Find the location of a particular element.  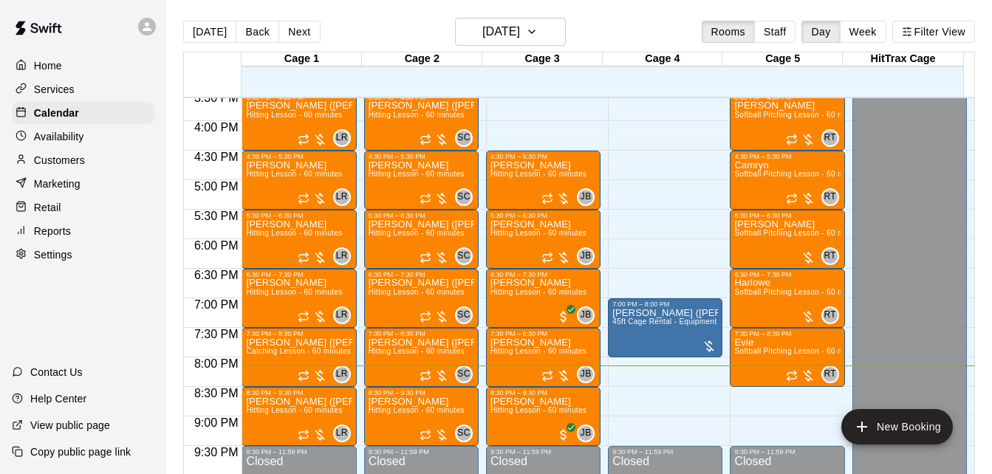

div: 7:30 PM – 8:30 PM: Catching Lesson - 60 minutes is located at coordinates (299, 358).